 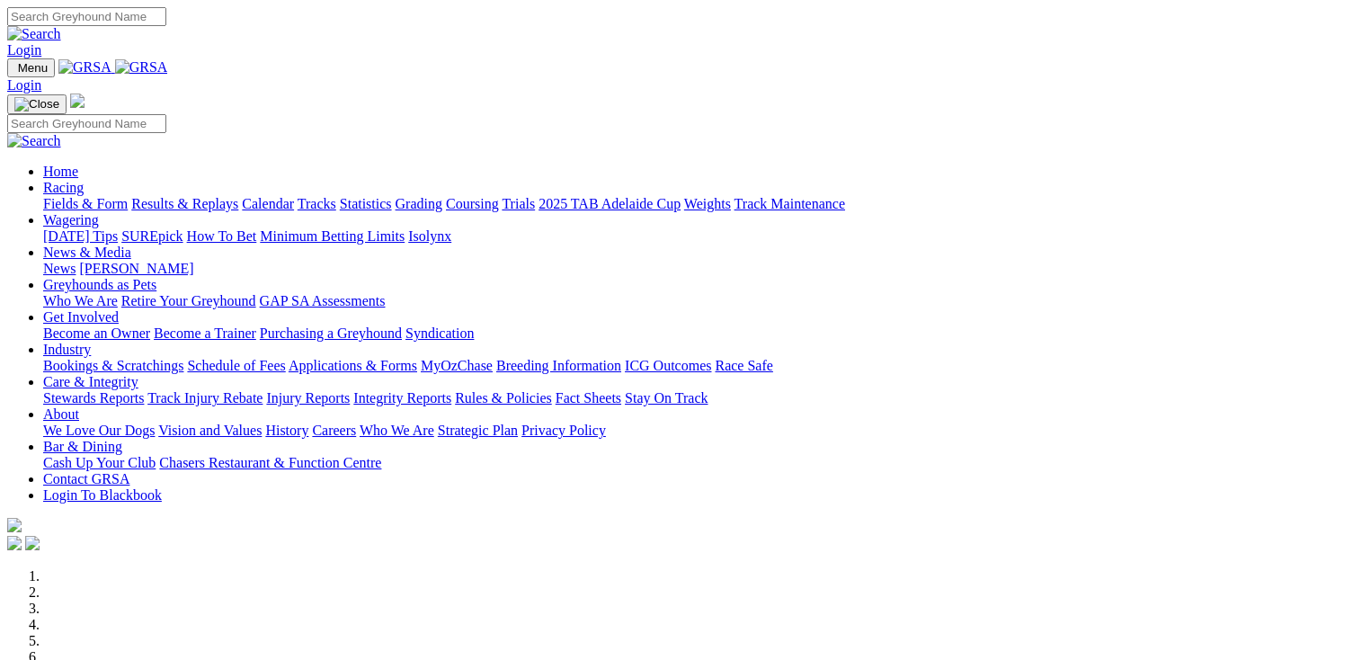 I want to click on img: facebook.svg, so click(x=14, y=543).